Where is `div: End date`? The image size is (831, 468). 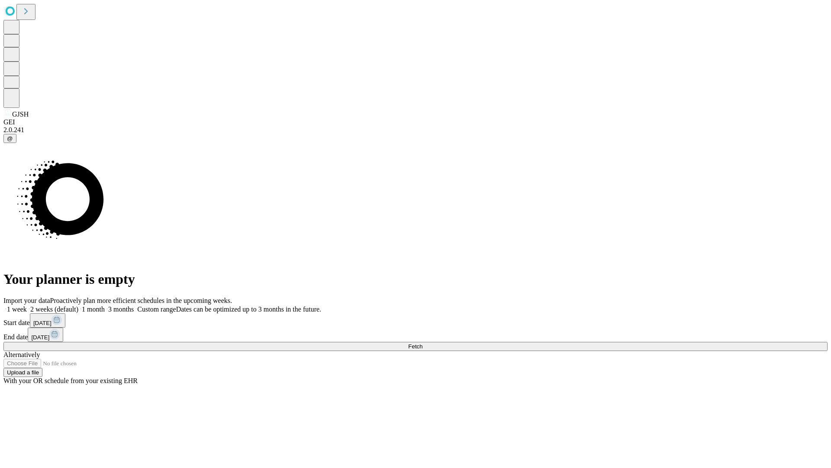
div: End date is located at coordinates (416, 334).